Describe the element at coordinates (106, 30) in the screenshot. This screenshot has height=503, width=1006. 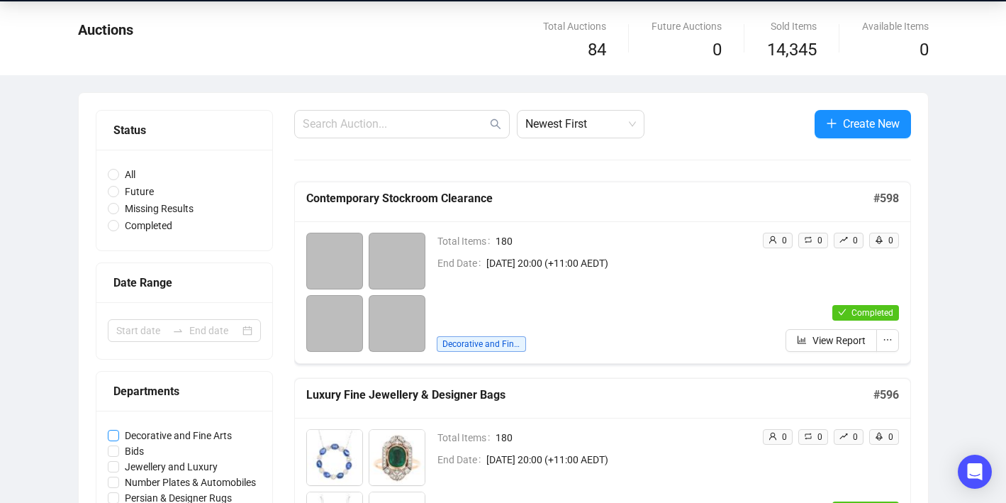
I see `span: Auctions` at that location.